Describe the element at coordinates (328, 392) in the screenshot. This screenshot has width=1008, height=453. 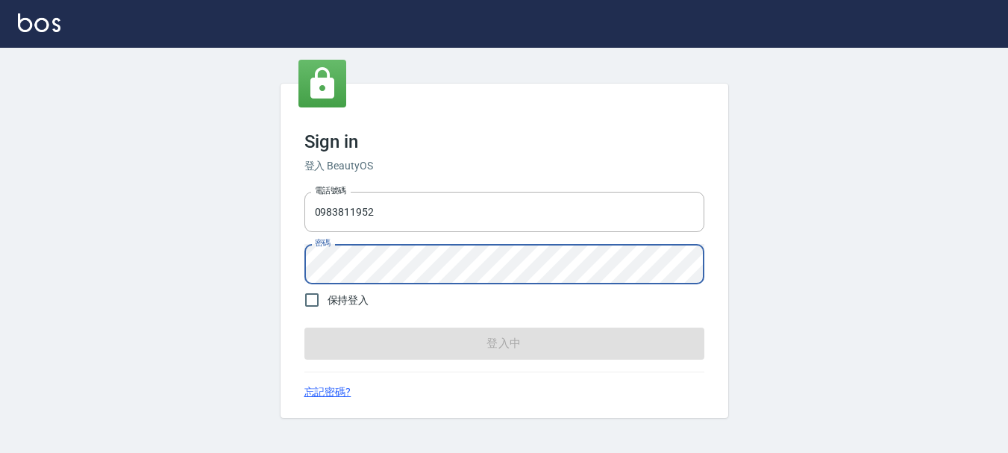
I see `a: 忘記密碼?` at that location.